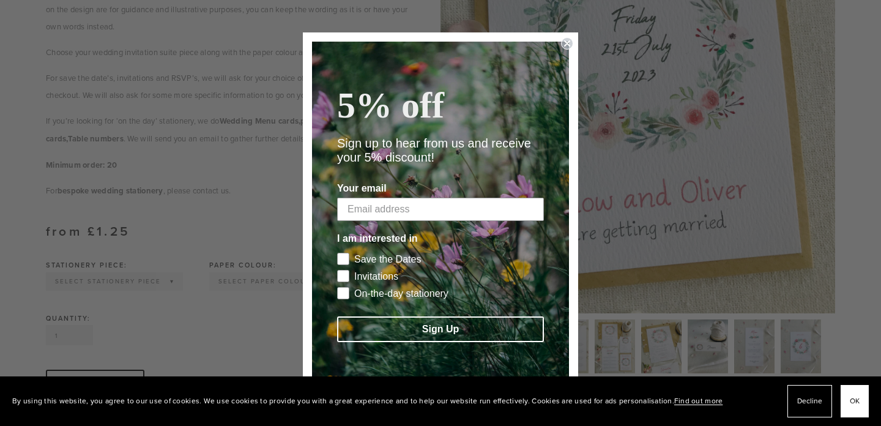 The height and width of the screenshot is (426, 881). What do you see at coordinates (401, 294) in the screenshot?
I see `div: On-the-day stationery` at bounding box center [401, 294].